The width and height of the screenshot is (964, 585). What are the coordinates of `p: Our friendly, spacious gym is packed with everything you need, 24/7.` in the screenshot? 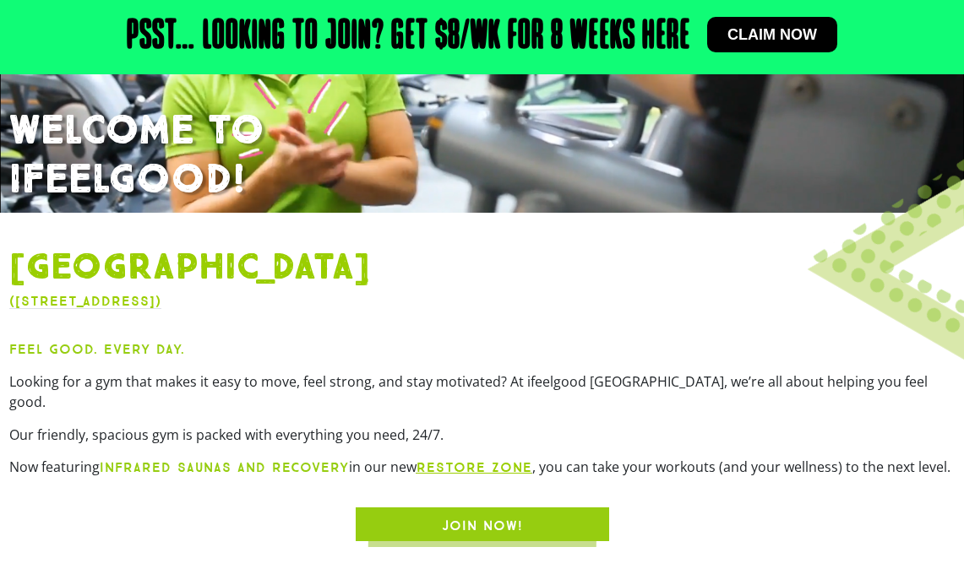 It's located at (482, 435).